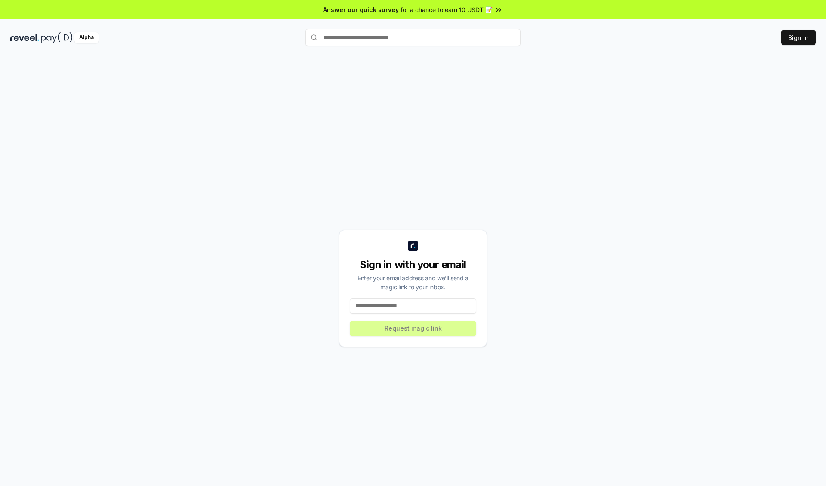  Describe the element at coordinates (57, 37) in the screenshot. I see `img: pay_id` at that location.